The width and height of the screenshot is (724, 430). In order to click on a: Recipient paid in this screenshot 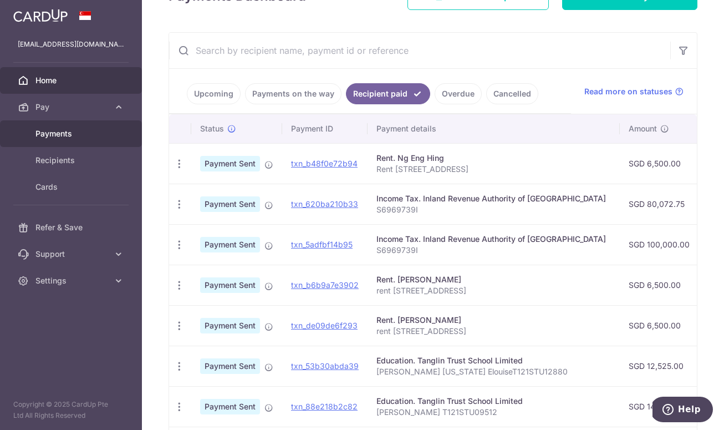, I will do `click(388, 94)`.